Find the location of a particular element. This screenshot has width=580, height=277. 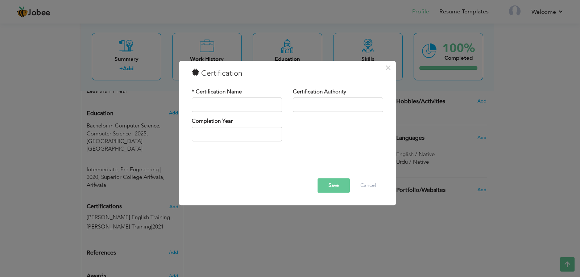

button: Cancel is located at coordinates (368, 186).